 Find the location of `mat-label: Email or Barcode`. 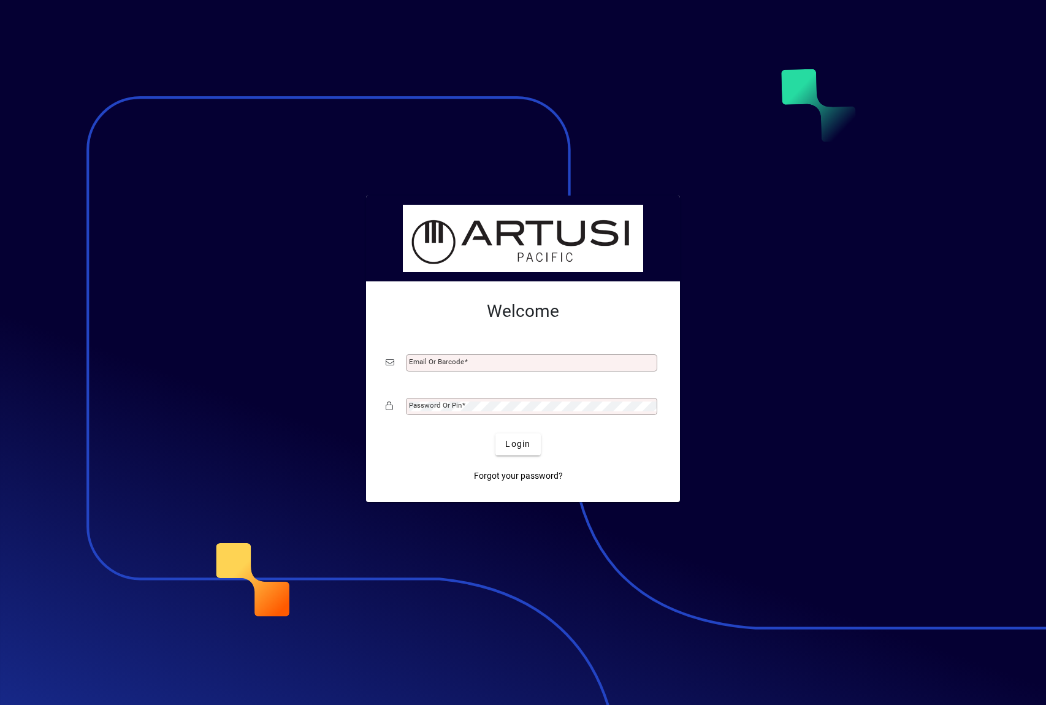

mat-label: Email or Barcode is located at coordinates (437, 362).